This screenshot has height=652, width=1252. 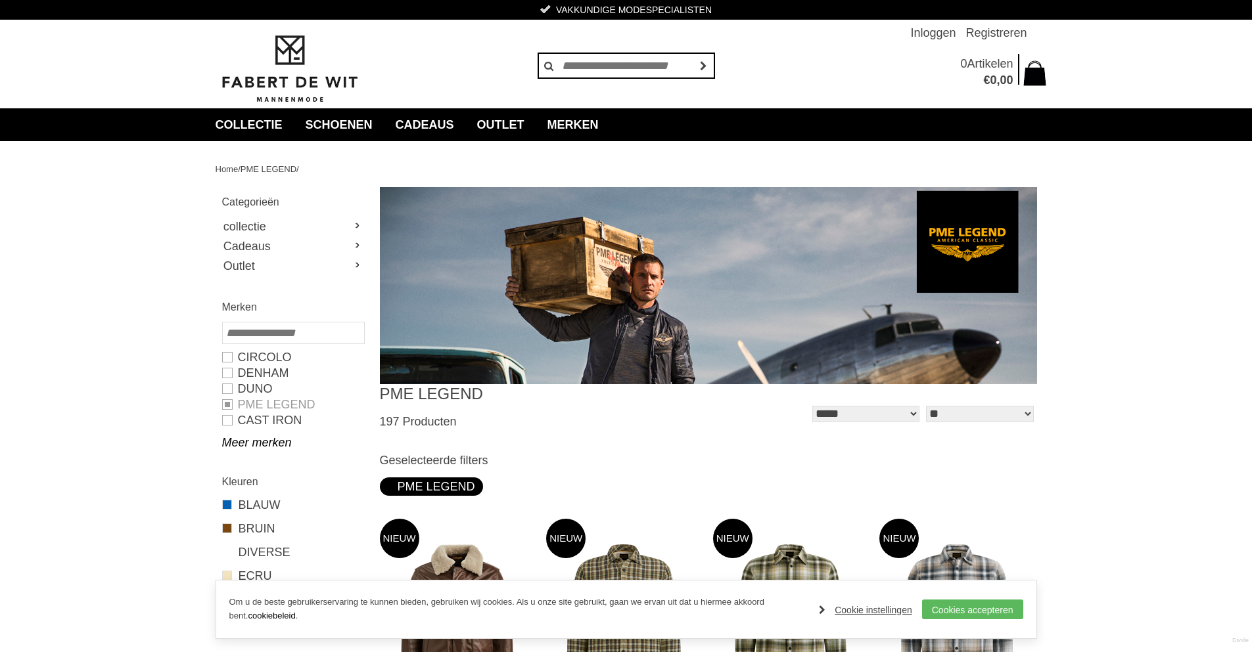 I want to click on h2: Categorieën, so click(x=292, y=202).